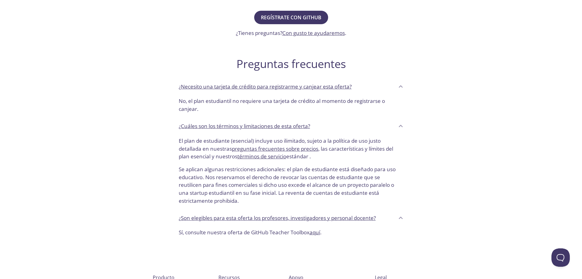  I want to click on font: preguntas frecuentes sobre precios, so click(275, 148).